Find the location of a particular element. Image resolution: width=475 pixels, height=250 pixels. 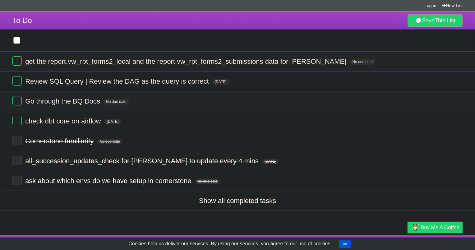

a: Buy me a coffee is located at coordinates (435, 227).